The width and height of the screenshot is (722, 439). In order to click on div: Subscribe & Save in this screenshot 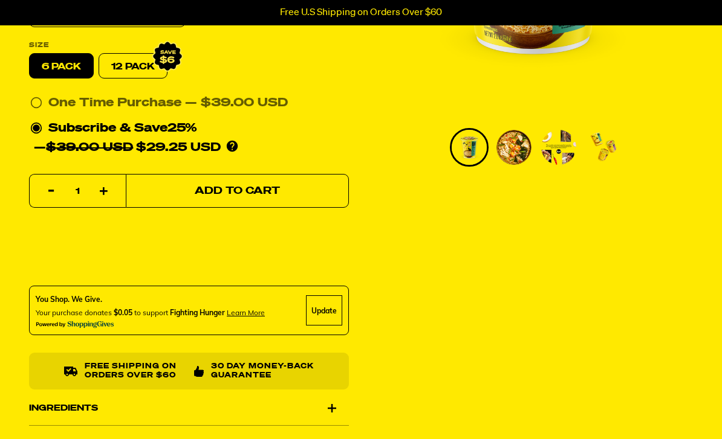, I will do `click(123, 129)`.